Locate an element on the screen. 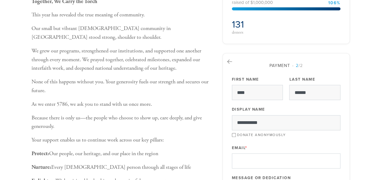 This screenshot has width=381, height=180. p: This year has revealed the true meaning of community. is located at coordinates (122, 15).